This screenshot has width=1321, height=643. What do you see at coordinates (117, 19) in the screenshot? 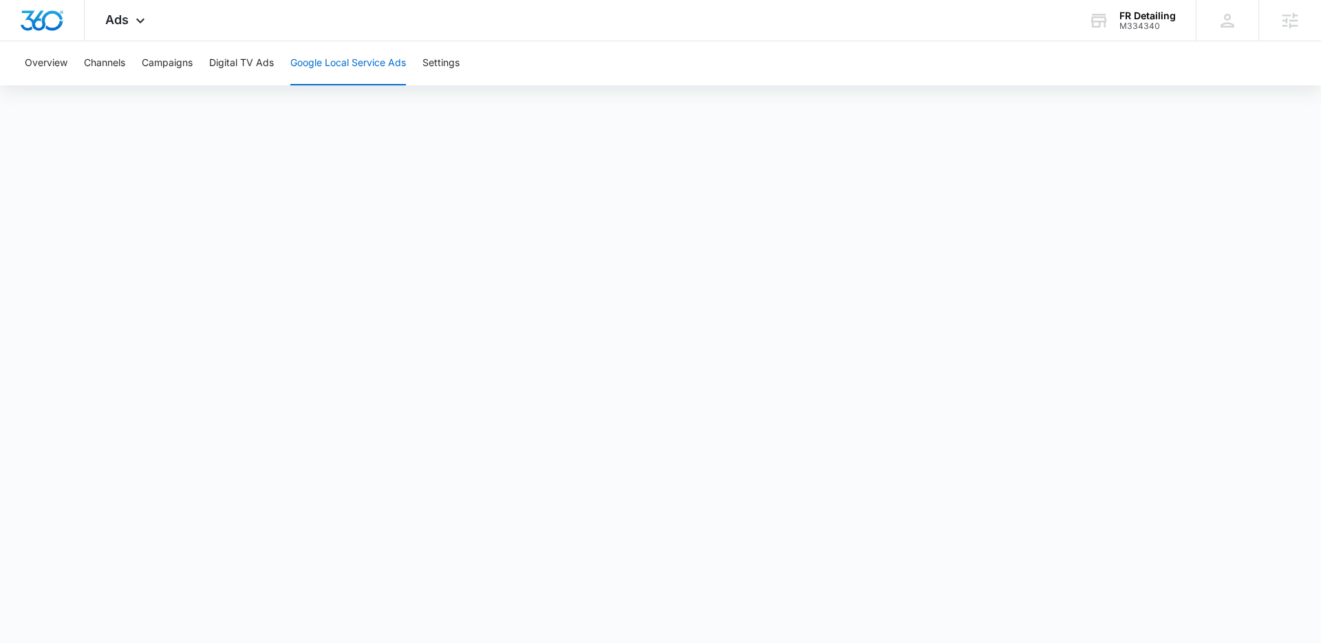
I see `span: Ads` at bounding box center [117, 19].